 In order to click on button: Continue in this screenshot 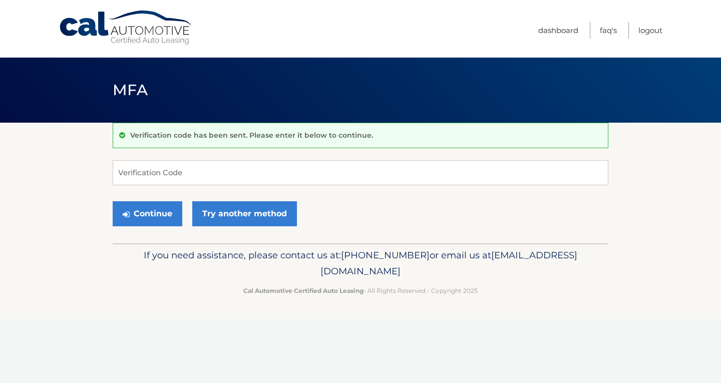, I will do `click(147, 214)`.